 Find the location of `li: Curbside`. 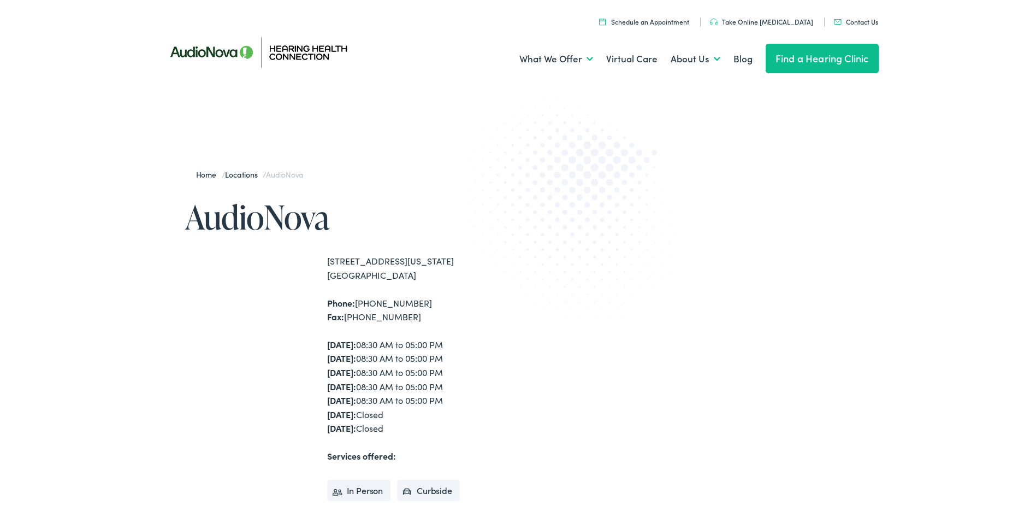

li: Curbside is located at coordinates (428, 491).